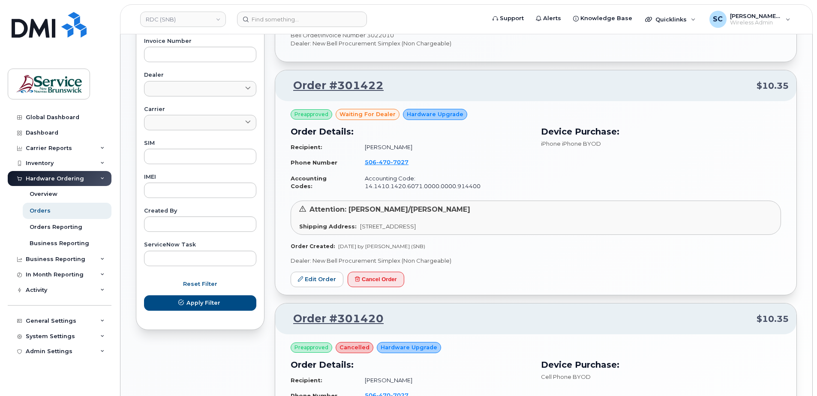 Image resolution: width=817 pixels, height=396 pixels. Describe the element at coordinates (536, 35) in the screenshot. I see `p: Bell Order/Invoice Number 3022010` at that location.